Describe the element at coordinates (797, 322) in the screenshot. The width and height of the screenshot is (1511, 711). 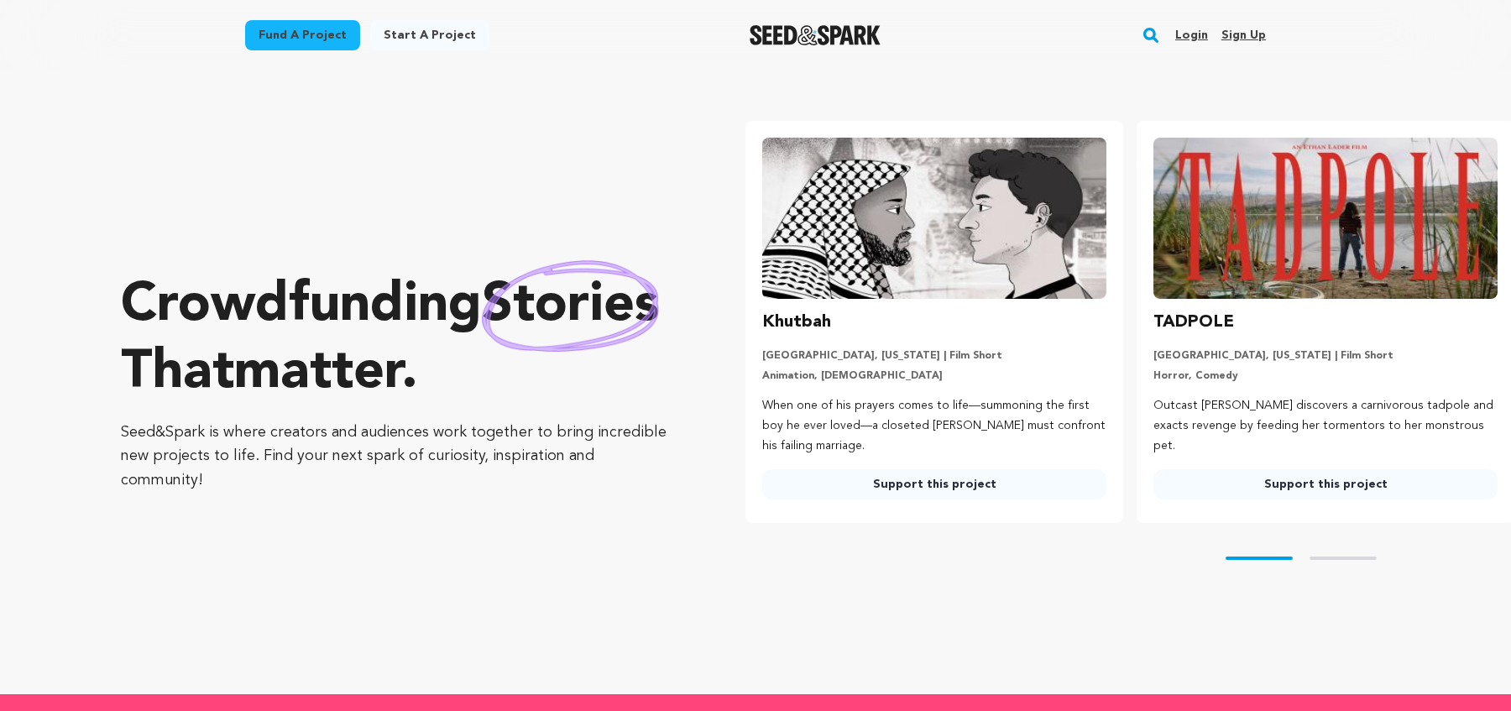
I see `h3: Khutbah` at that location.